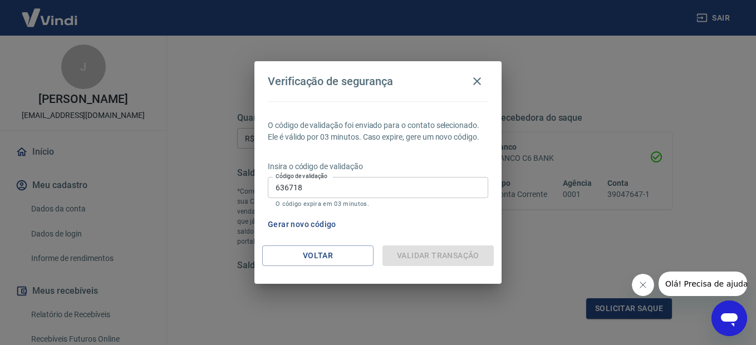 This screenshot has width=756, height=345. Describe the element at coordinates (318, 256) in the screenshot. I see `button: Voltar` at that location.